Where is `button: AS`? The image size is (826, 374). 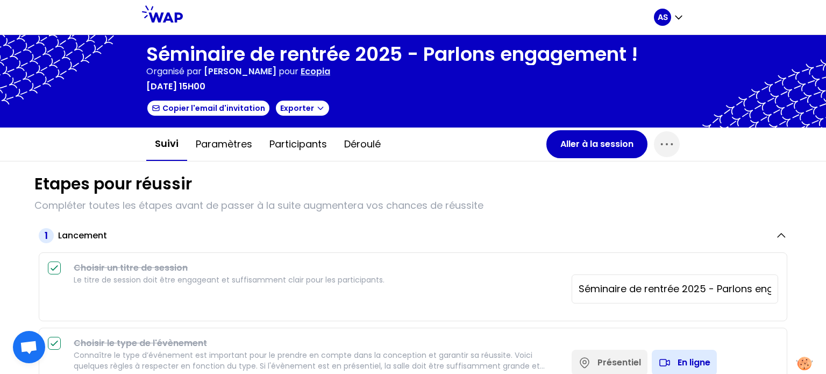
button: AS is located at coordinates (669, 17).